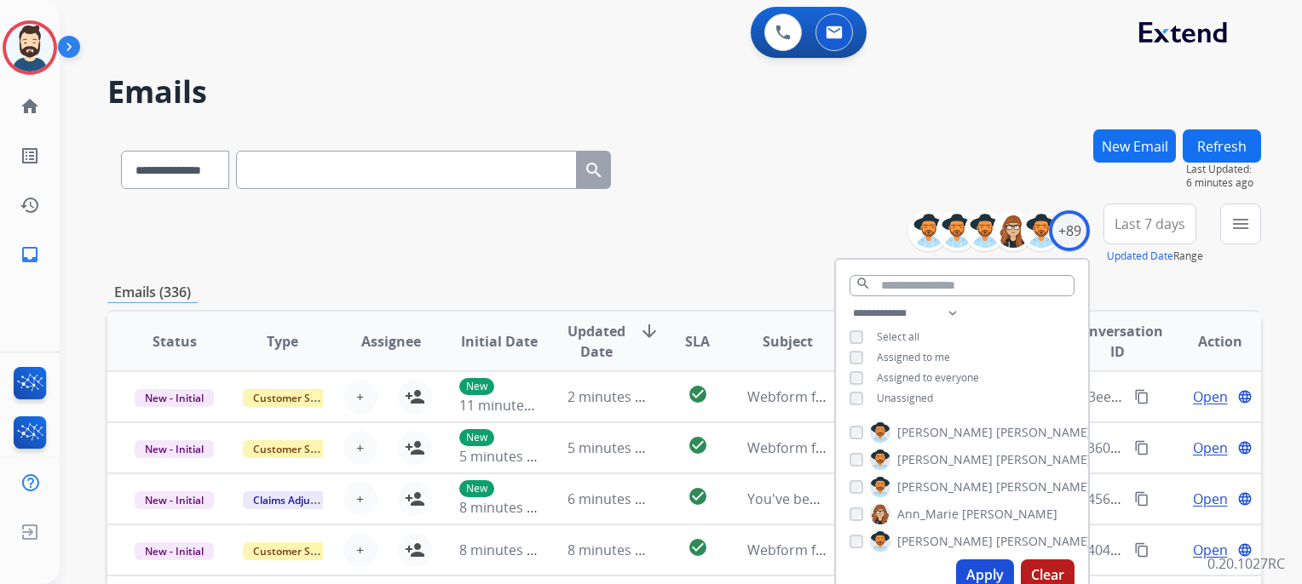 The width and height of the screenshot is (1302, 584). I want to click on p: 0.20.1027RC, so click(1246, 564).